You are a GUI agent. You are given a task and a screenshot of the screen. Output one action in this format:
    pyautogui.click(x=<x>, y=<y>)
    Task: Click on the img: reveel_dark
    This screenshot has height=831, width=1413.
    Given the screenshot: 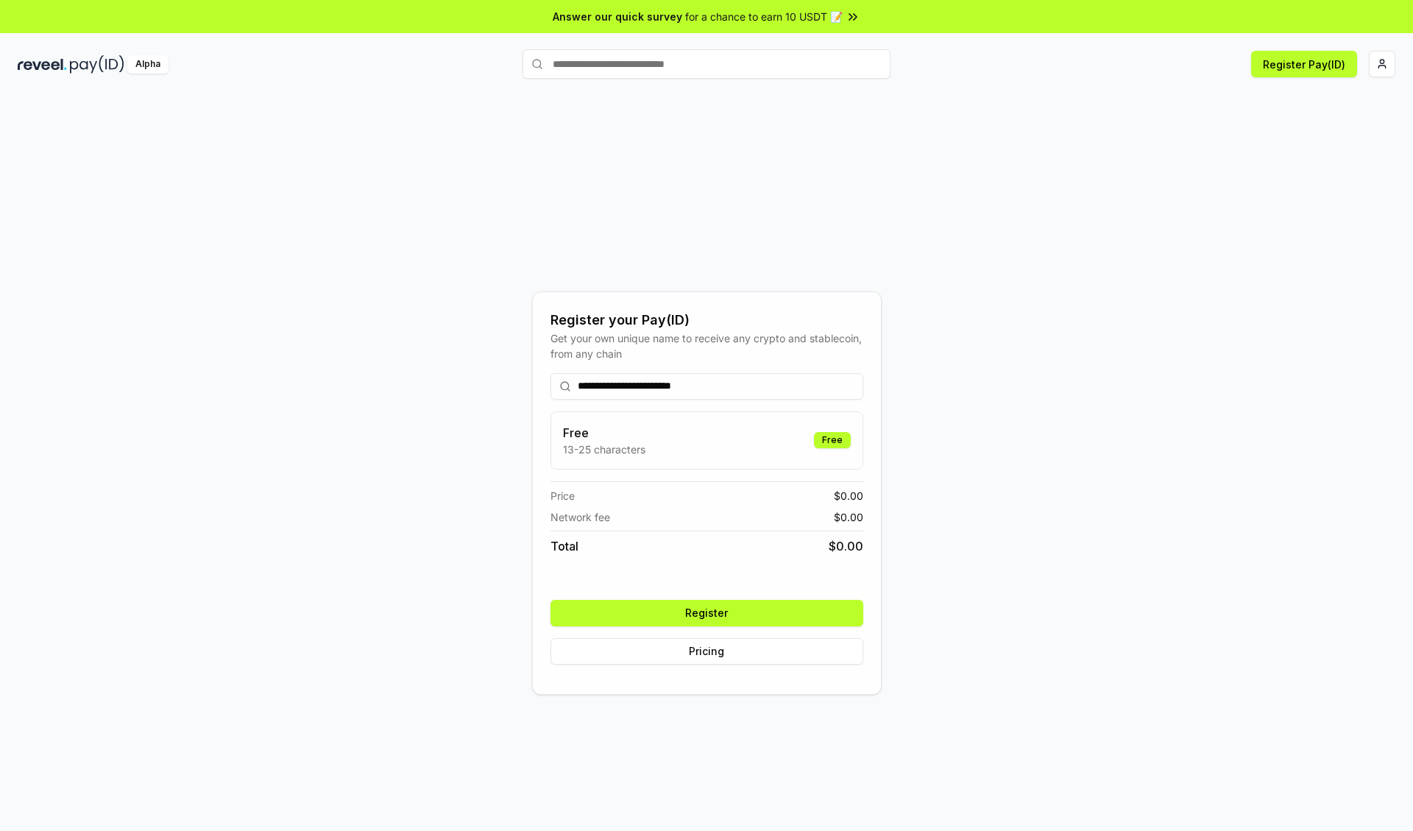 What is the action you would take?
    pyautogui.click(x=42, y=64)
    